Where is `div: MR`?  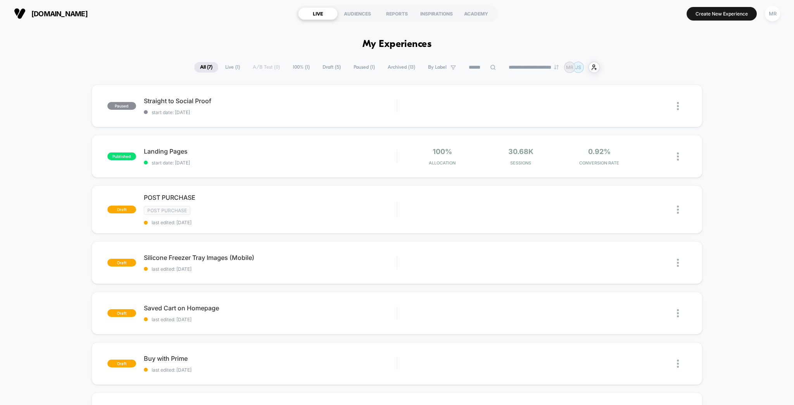 div: MR is located at coordinates (772, 14).